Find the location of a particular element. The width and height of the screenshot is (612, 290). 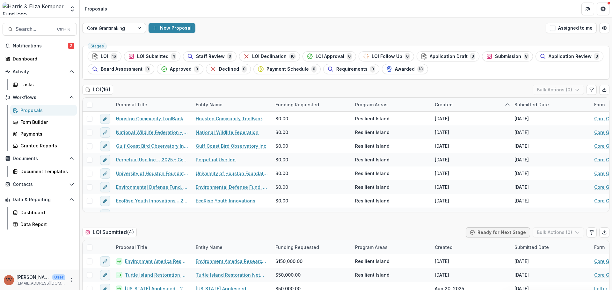

span: Approved is located at coordinates (181, 69).